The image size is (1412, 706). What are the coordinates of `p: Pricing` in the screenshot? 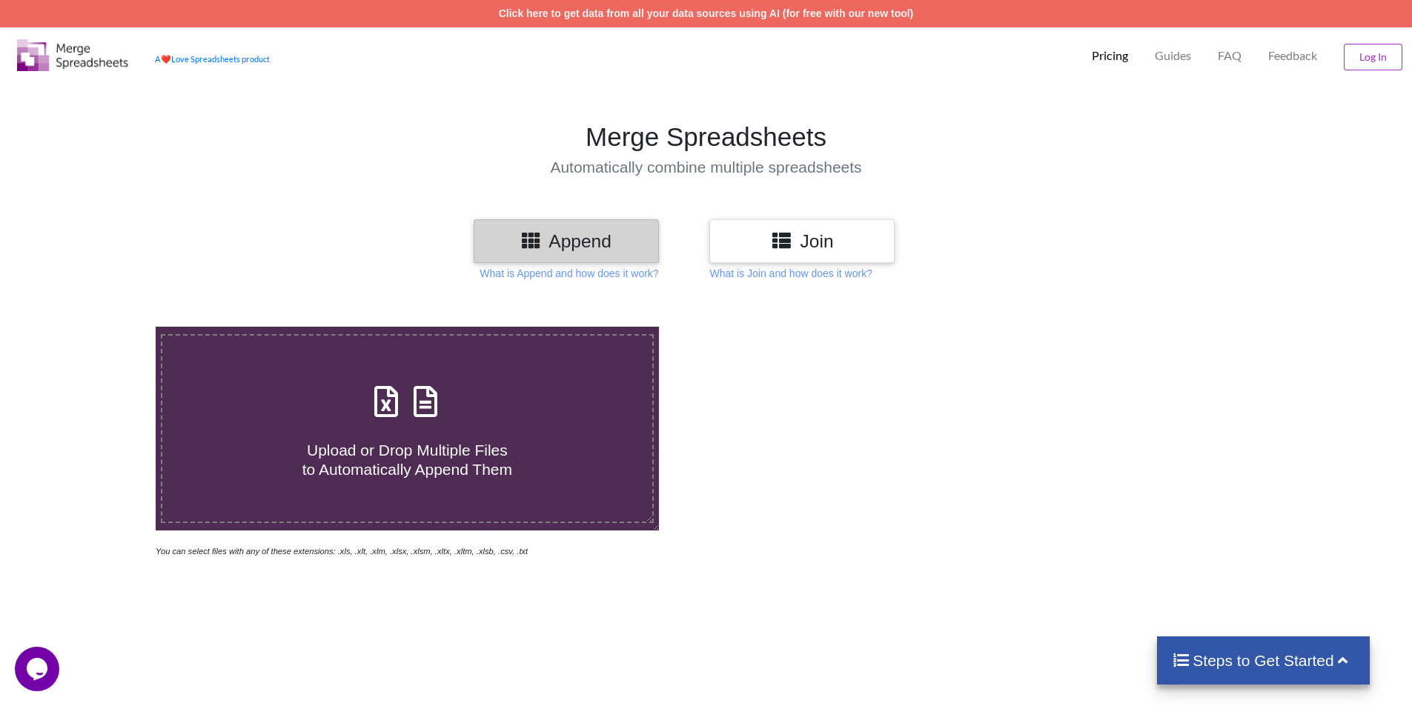 It's located at (1109, 56).